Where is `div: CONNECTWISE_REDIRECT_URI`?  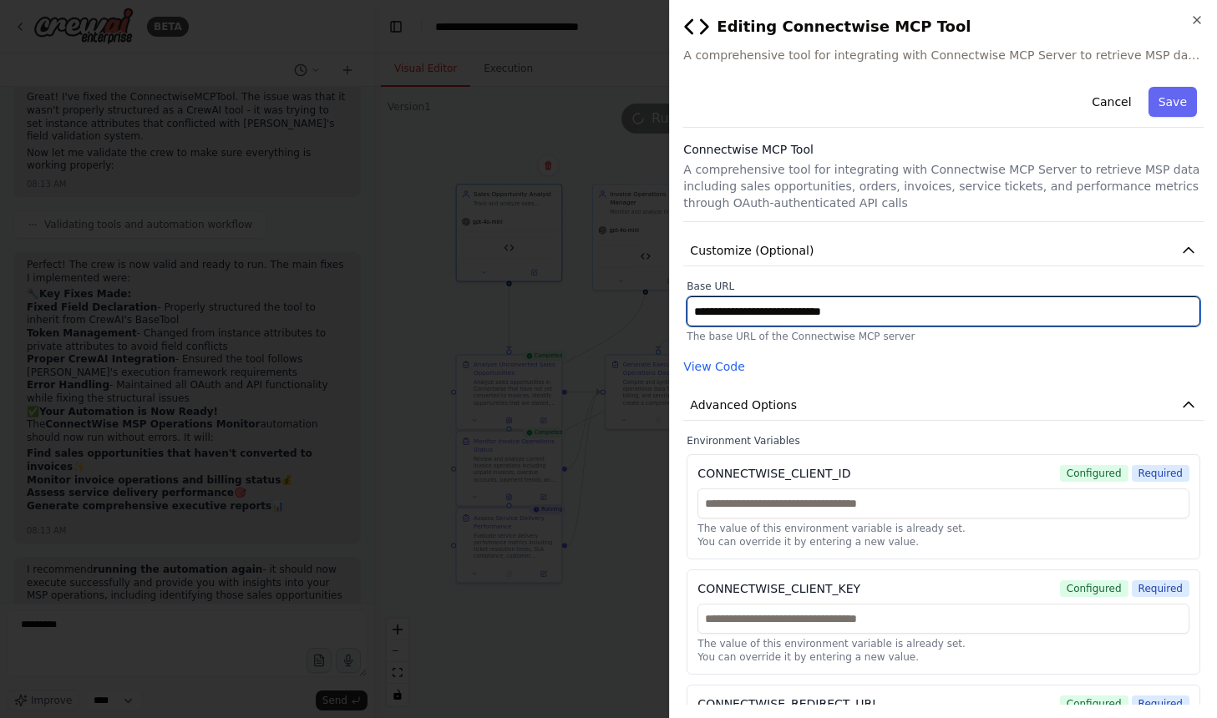 div: CONNECTWISE_REDIRECT_URI is located at coordinates (786, 704).